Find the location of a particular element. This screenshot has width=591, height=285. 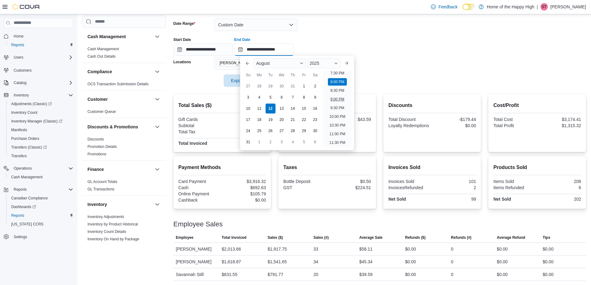

button: Users is located at coordinates (39, 57).